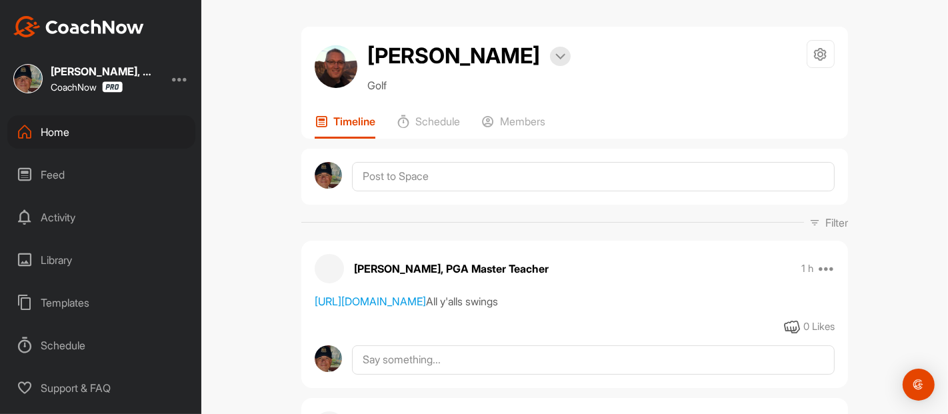  What do you see at coordinates (837, 223) in the screenshot?
I see `p: Filter` at bounding box center [837, 223].